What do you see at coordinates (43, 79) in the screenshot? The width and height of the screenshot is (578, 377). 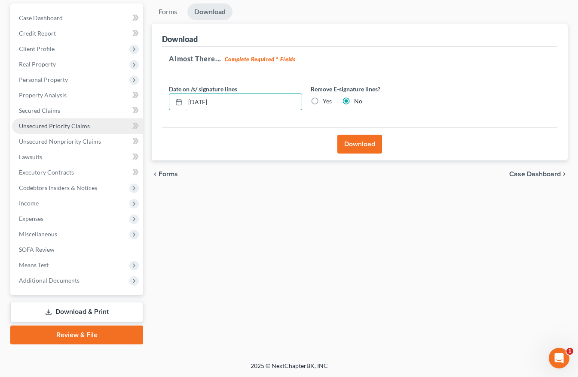 I see `span: Personal Property` at bounding box center [43, 79].